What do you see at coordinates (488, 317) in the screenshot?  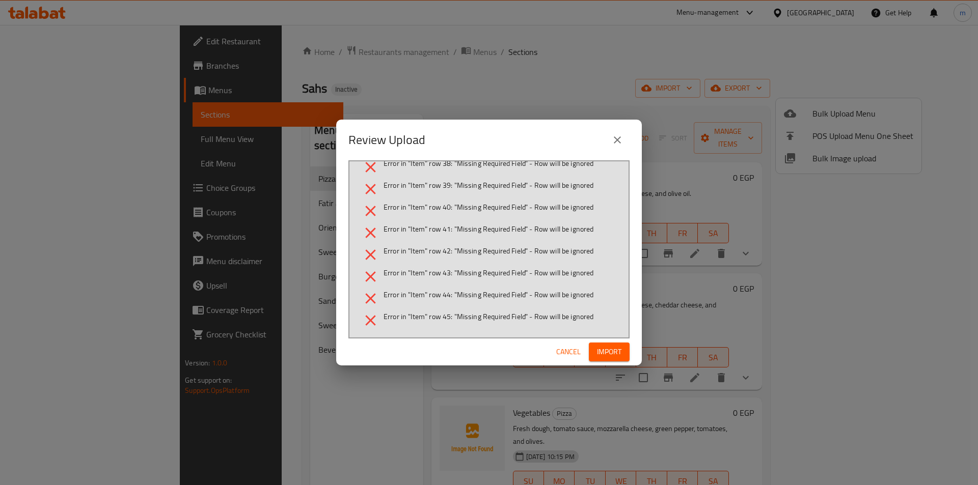 I see `span: Error in "Item" row 45: "Missing Required Field" - Row will be ignored` at bounding box center [488, 317].